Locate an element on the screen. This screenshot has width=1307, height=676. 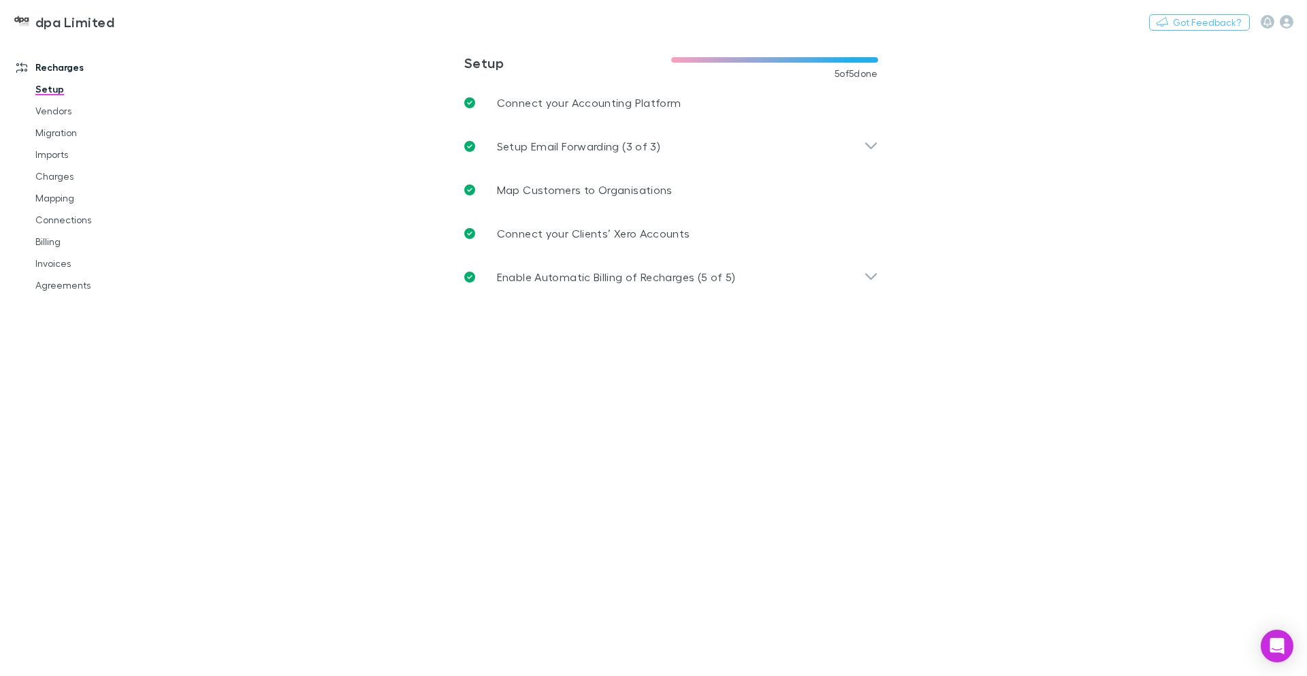
a: Connections is located at coordinates (103, 220).